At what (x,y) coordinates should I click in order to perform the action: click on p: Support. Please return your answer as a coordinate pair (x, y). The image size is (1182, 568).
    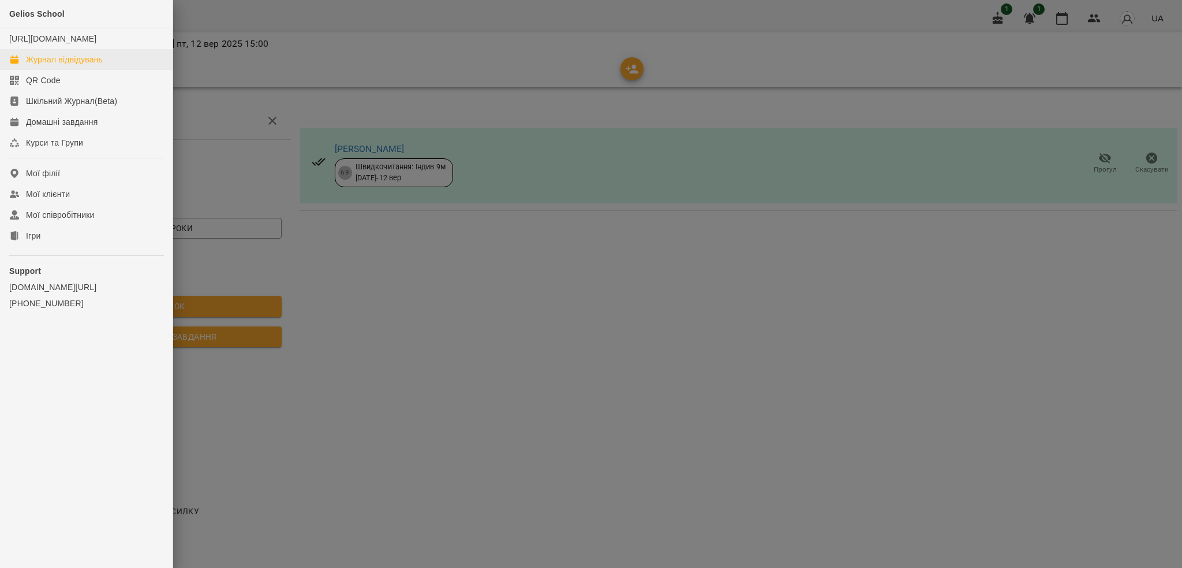
    Looking at the image, I should click on (86, 271).